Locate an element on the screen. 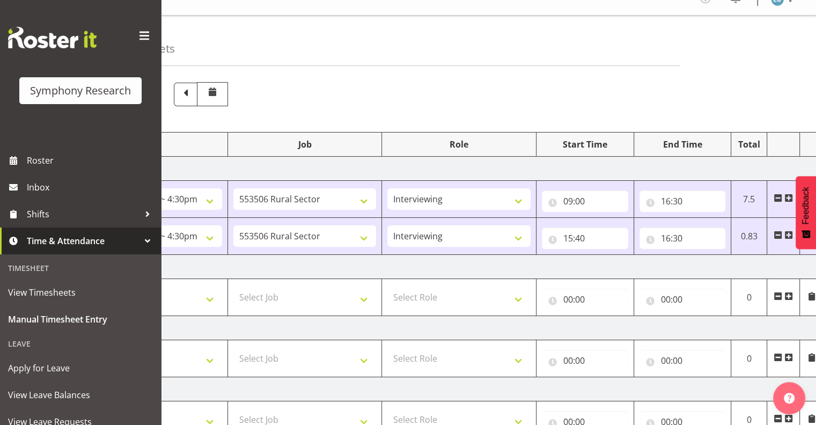  div: Role is located at coordinates (459, 144).